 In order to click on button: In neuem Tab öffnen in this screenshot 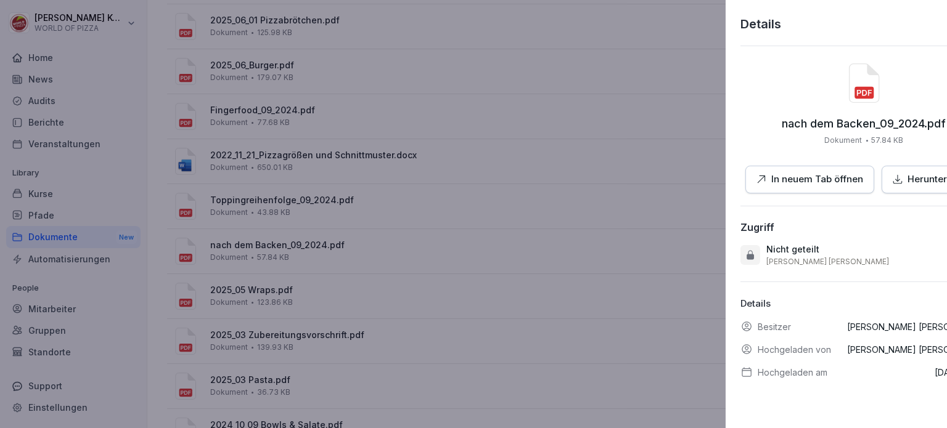, I will do `click(809, 179)`.